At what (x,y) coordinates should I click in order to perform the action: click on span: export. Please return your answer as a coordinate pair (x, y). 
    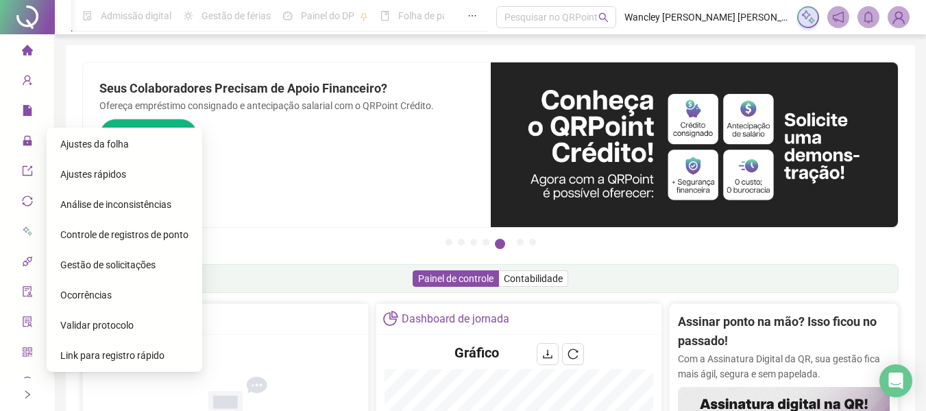
    Looking at the image, I should click on (27, 173).